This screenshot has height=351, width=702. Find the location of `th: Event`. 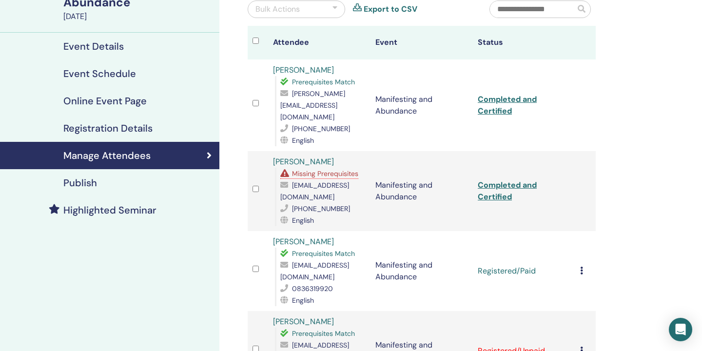

th: Event is located at coordinates (422, 42).